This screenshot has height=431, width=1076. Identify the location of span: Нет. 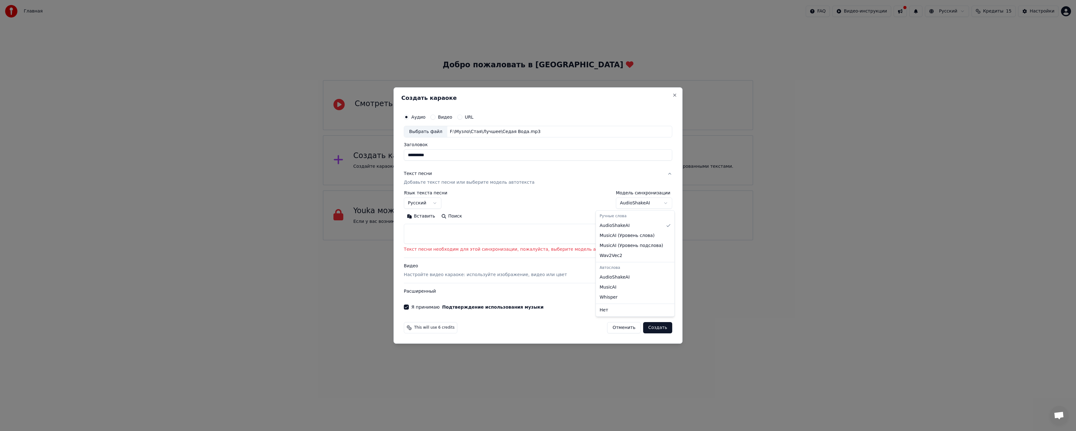
(603, 310).